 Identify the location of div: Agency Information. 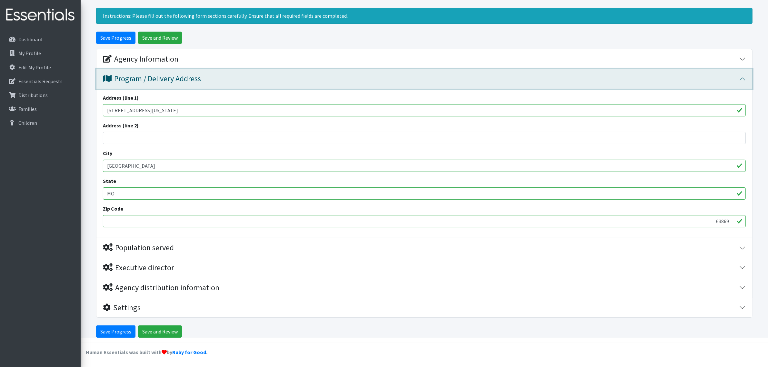
(141, 59).